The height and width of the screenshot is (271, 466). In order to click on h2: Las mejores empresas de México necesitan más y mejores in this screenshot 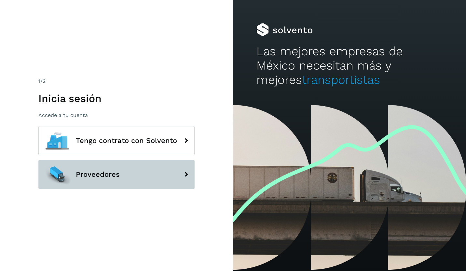, I will do `click(350, 66)`.